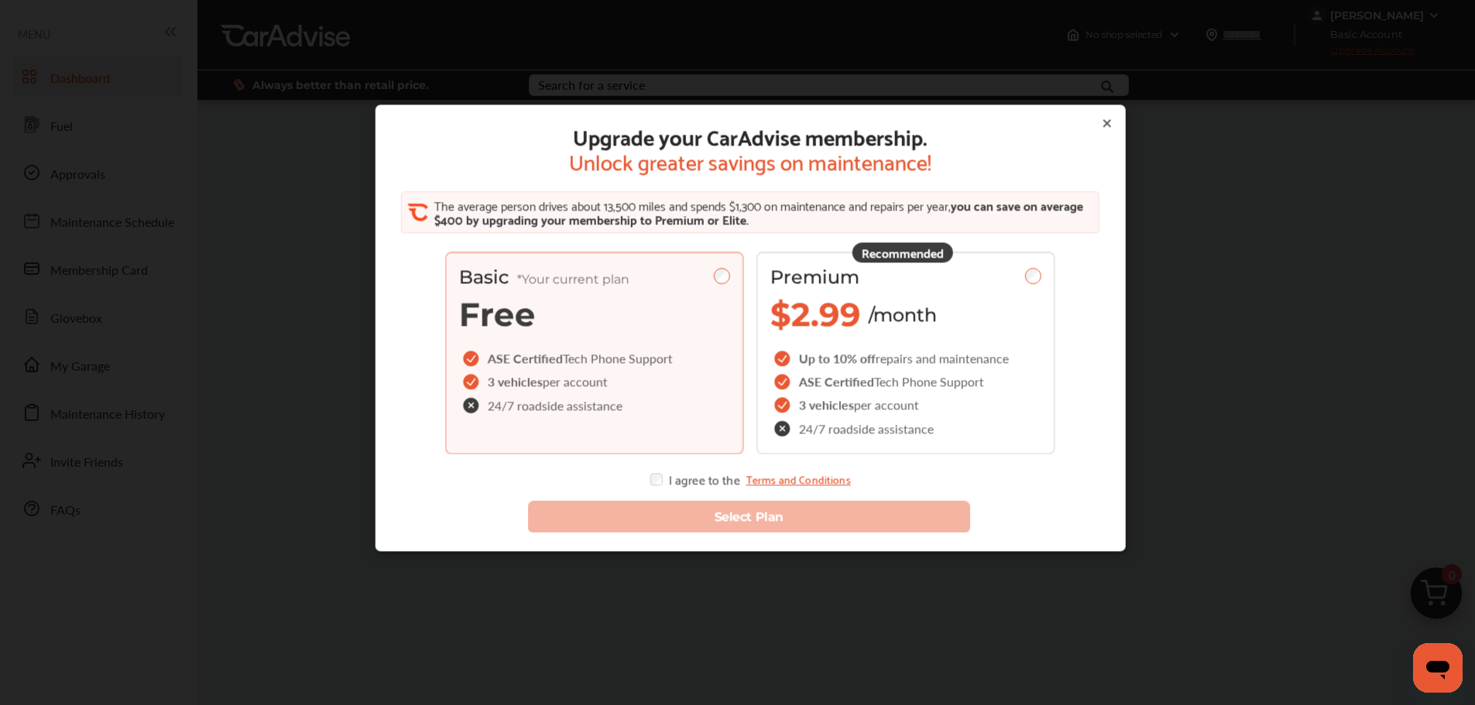 The height and width of the screenshot is (705, 1475). What do you see at coordinates (903, 253) in the screenshot?
I see `div: Recommended` at bounding box center [903, 253].